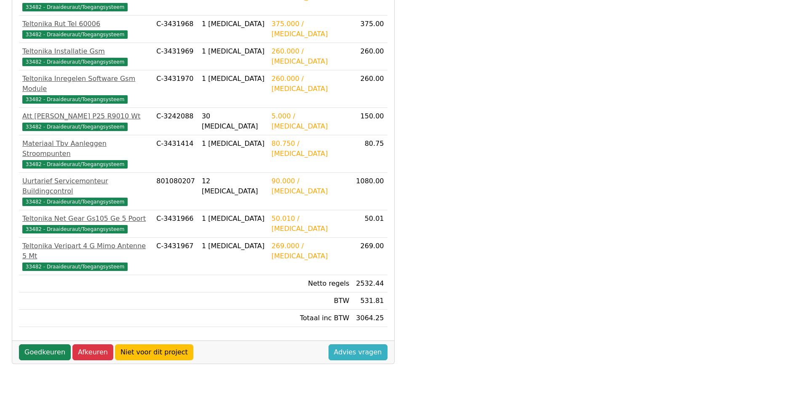 This screenshot has width=799, height=402. What do you see at coordinates (370, 224) in the screenshot?
I see `td: 50.01` at bounding box center [370, 224].